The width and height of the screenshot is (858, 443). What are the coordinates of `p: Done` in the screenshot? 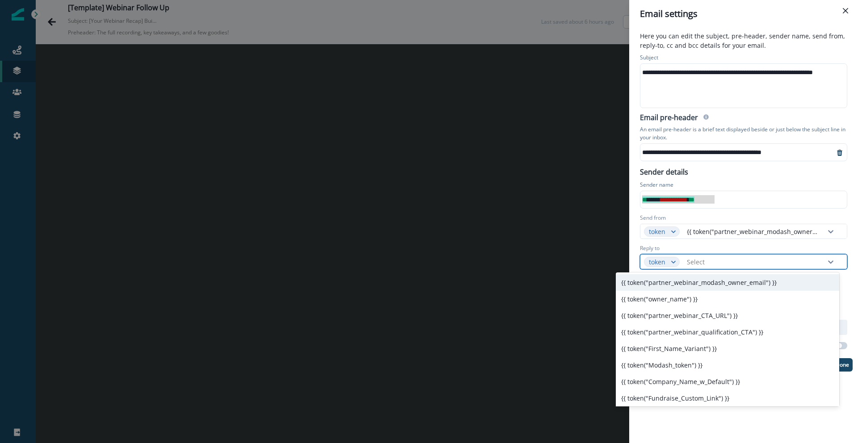 It's located at (842, 365).